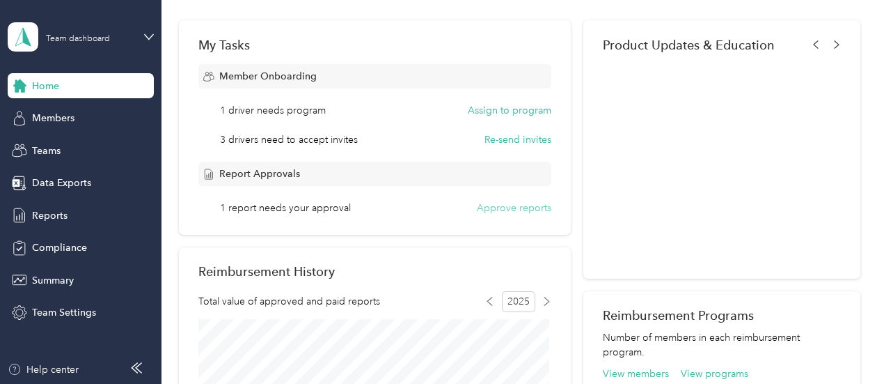 This screenshot has height=384, width=884. I want to click on span: Total value of approved and paid reports, so click(289, 301).